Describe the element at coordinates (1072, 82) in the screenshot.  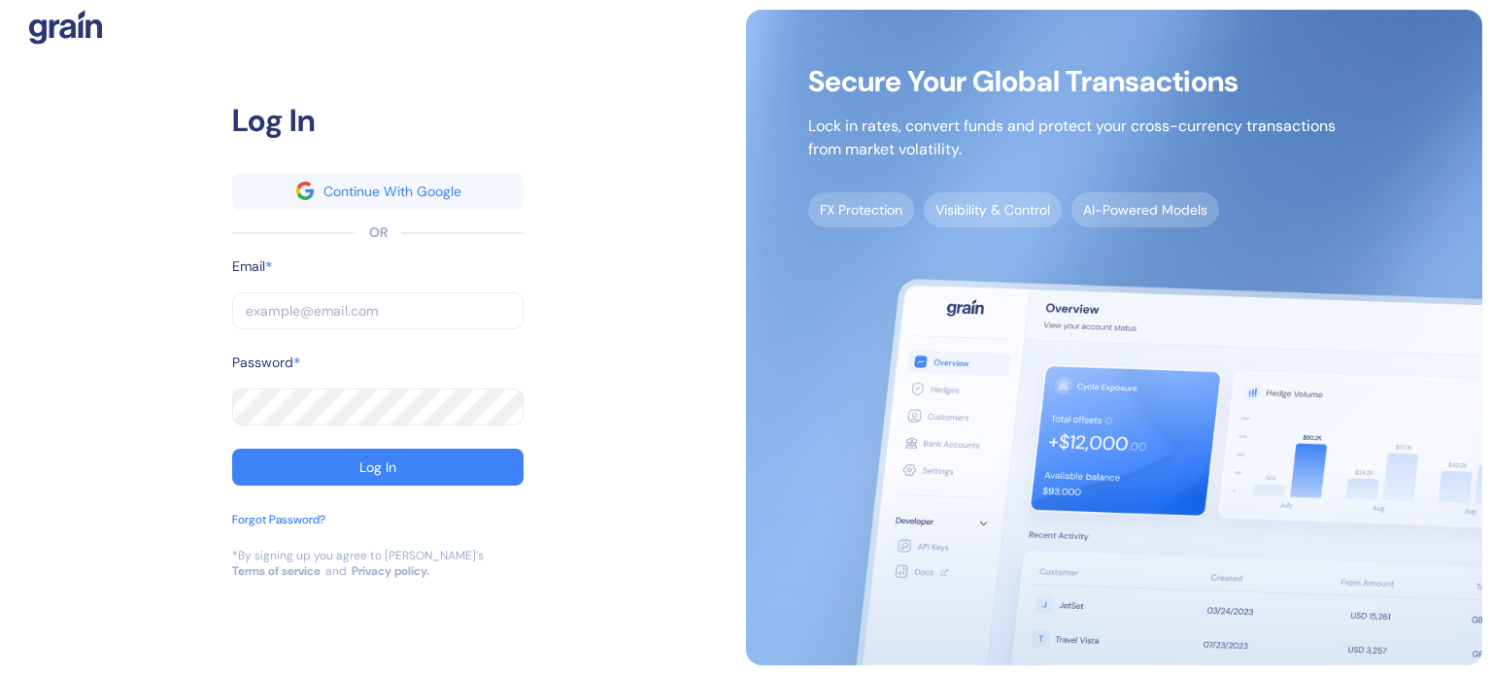
I see `span: Secure Your Global Transactions` at that location.